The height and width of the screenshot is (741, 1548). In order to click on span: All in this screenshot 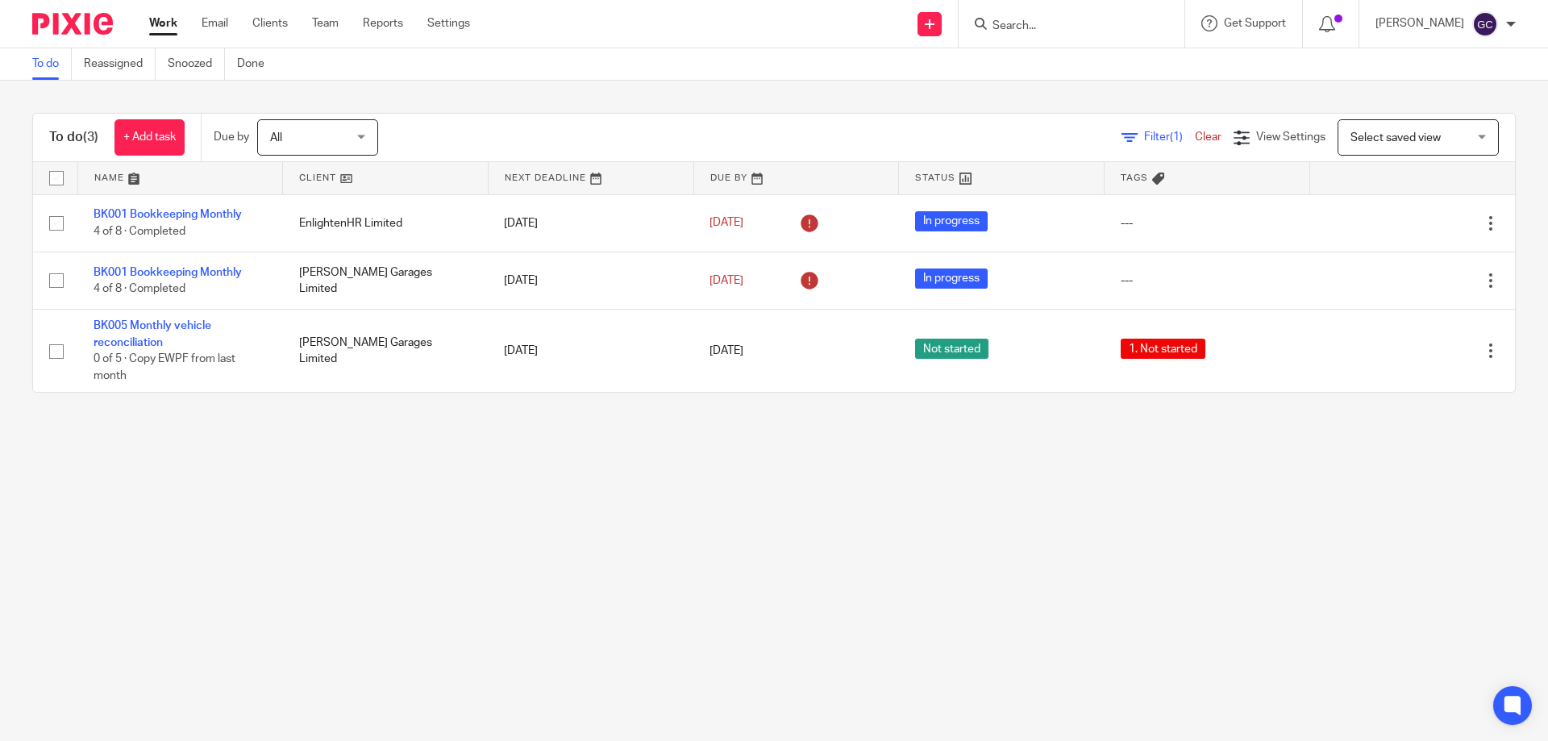, I will do `click(276, 138)`.